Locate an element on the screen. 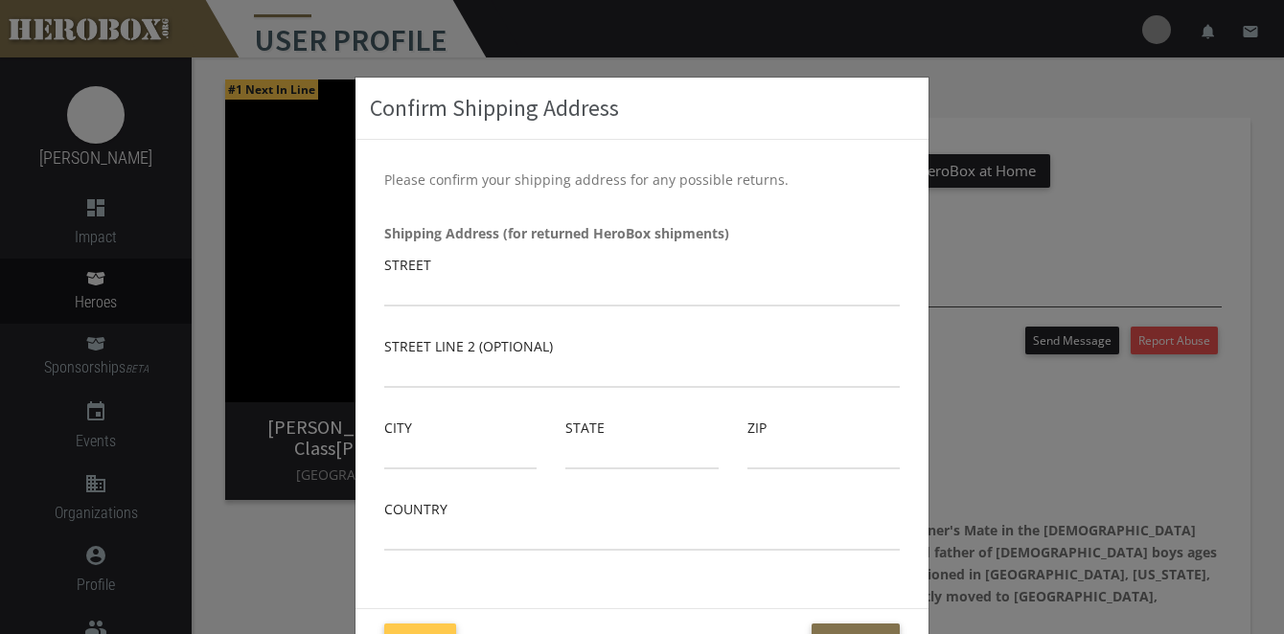 Image resolution: width=1284 pixels, height=634 pixels. h3: Confirm Shipping Address is located at coordinates (642, 108).